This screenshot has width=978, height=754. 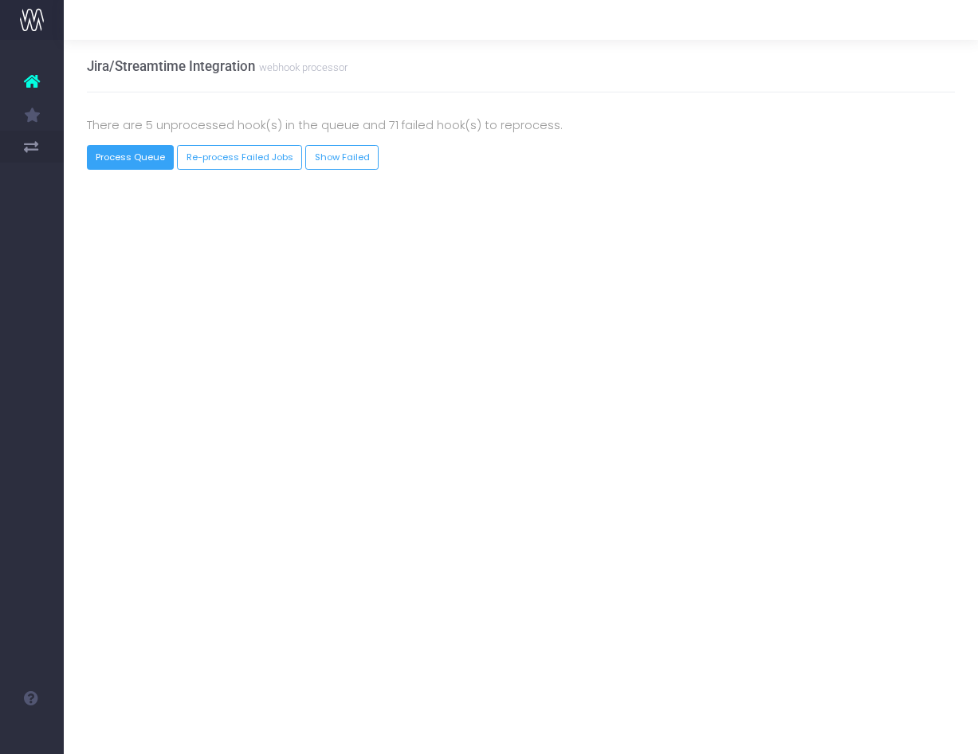 I want to click on button: Process Queue, so click(x=131, y=157).